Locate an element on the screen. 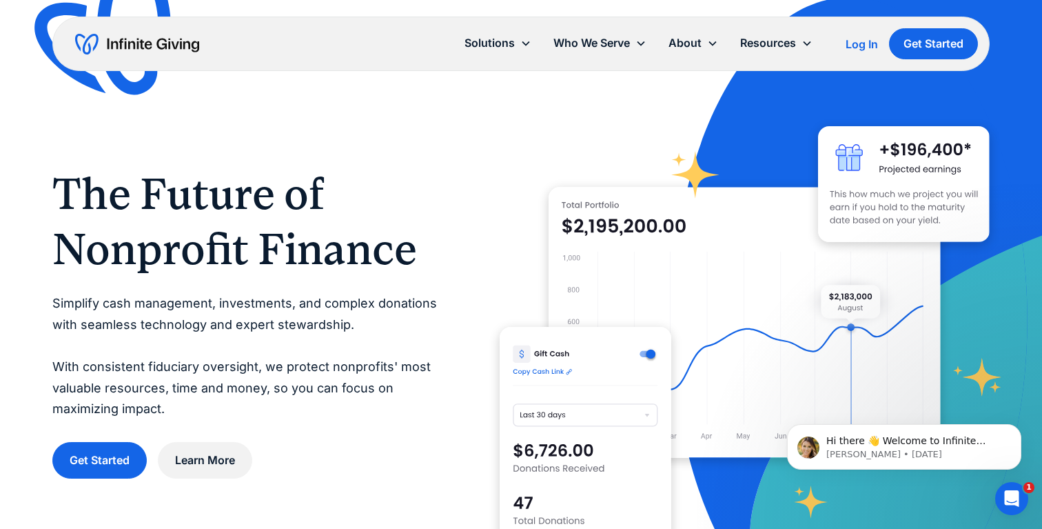 The image size is (1042, 529). img: Profile image for Kasey is located at coordinates (42, 52).